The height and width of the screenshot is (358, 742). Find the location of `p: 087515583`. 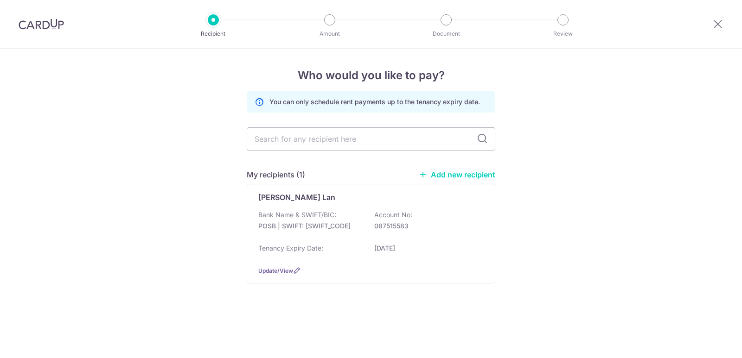

p: 087515583 is located at coordinates (426, 226).